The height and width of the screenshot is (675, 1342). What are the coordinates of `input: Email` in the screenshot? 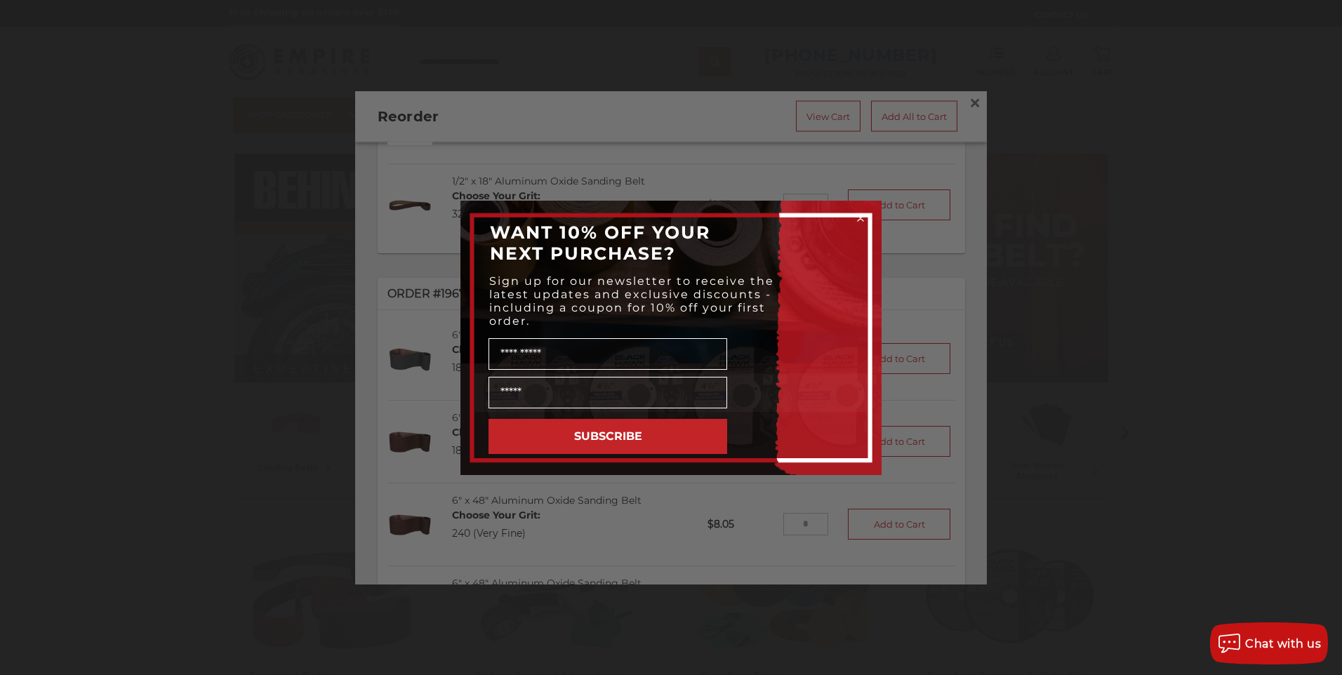 It's located at (608, 392).